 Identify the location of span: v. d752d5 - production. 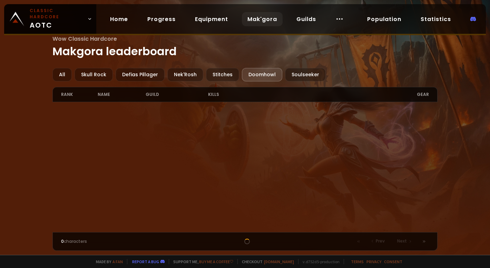
(319, 262).